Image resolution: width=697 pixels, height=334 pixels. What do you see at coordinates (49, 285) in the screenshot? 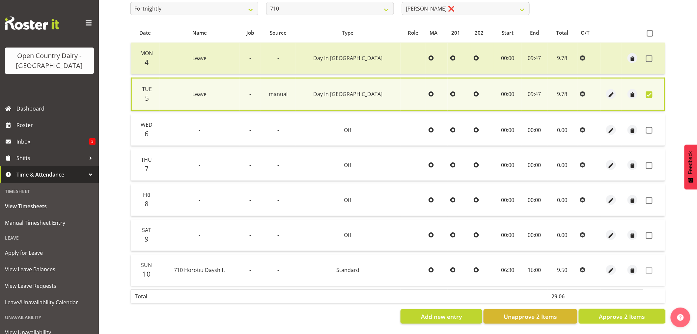
I see `span: View Leave Requests` at bounding box center [49, 285].